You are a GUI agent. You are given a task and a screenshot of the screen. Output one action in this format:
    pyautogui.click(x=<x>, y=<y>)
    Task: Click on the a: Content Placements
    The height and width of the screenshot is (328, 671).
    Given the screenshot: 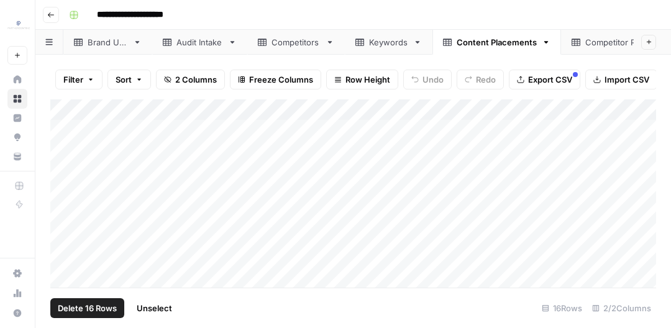 What is the action you would take?
    pyautogui.click(x=496, y=42)
    